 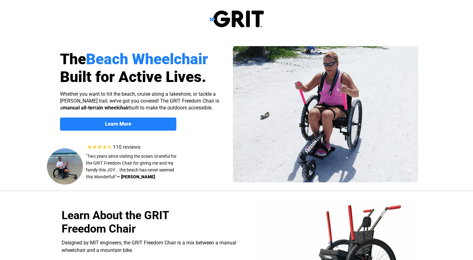 I want to click on img: Beach Wheelchair cruises over packed sand., so click(x=325, y=114).